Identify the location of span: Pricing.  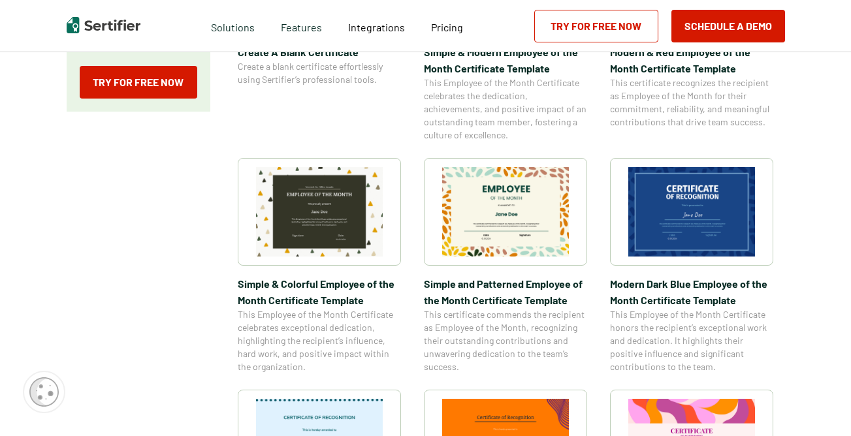
(447, 27).